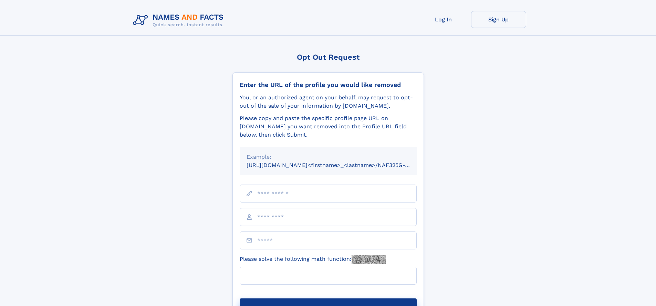  Describe the element at coordinates (328, 102) in the screenshot. I see `div: You, or an authorized agent on your behalf, may request to opt-out of the sale of your informatio...` at that location.